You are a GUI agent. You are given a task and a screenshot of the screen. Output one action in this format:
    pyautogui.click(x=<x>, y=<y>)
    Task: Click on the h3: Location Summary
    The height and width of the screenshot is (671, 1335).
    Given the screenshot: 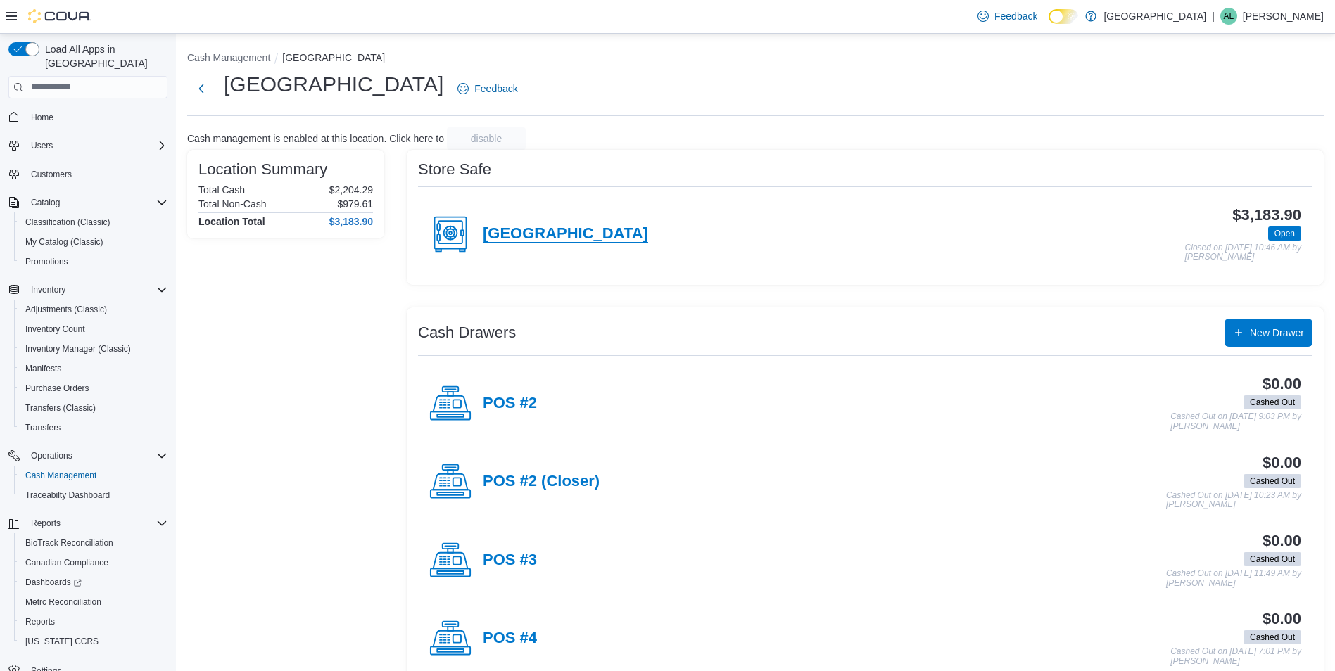 What is the action you would take?
    pyautogui.click(x=262, y=170)
    